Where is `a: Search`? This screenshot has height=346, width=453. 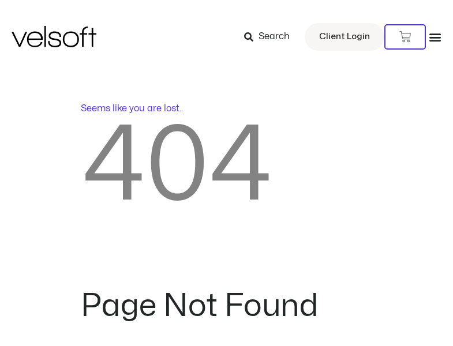 a: Search is located at coordinates (271, 37).